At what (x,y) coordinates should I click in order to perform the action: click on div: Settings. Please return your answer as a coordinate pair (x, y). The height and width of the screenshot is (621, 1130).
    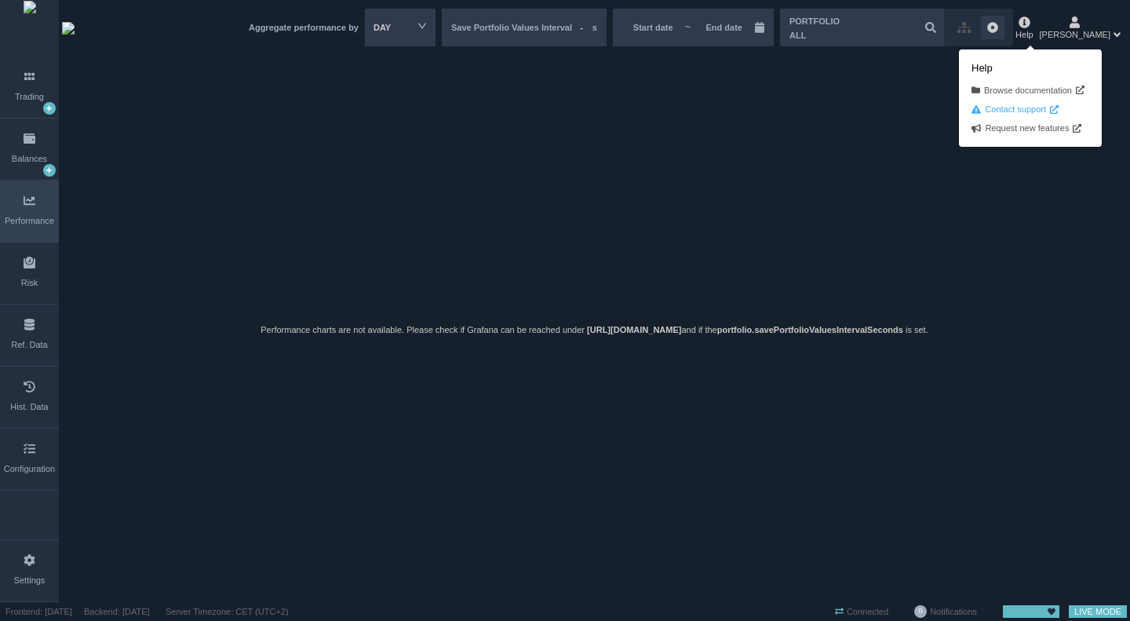
    Looking at the image, I should click on (30, 580).